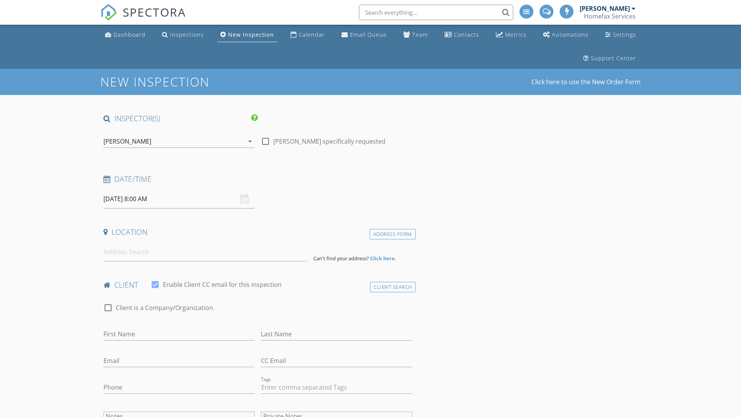  I want to click on label: Client is a Company/Organization, so click(164, 307).